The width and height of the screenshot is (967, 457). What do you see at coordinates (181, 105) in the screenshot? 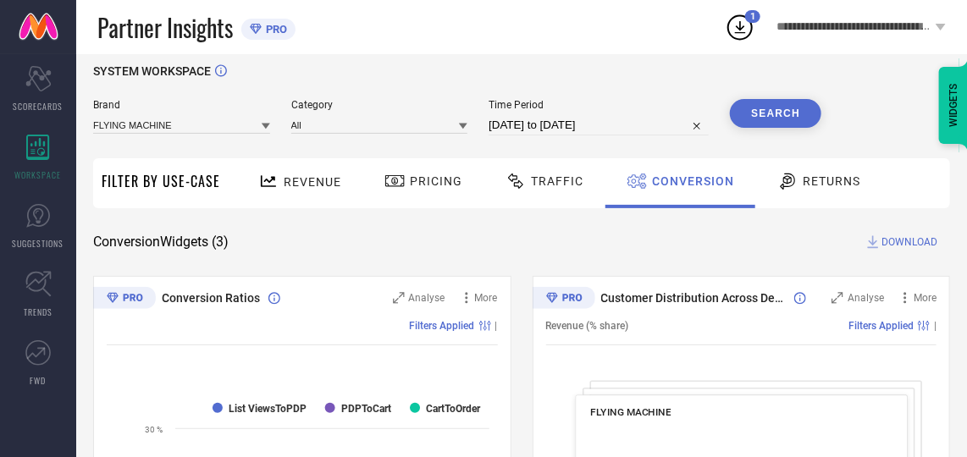
I see `span: Brand` at bounding box center [181, 105].